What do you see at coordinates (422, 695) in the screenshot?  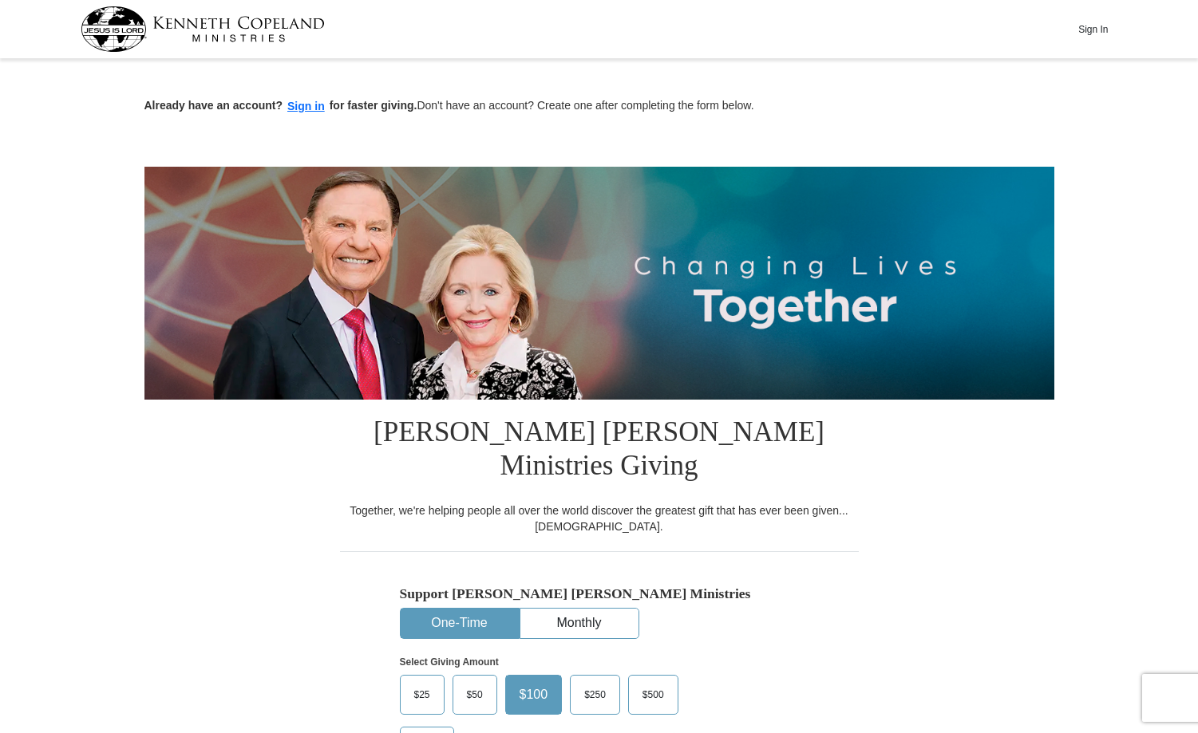 I see `span: $25` at bounding box center [422, 695].